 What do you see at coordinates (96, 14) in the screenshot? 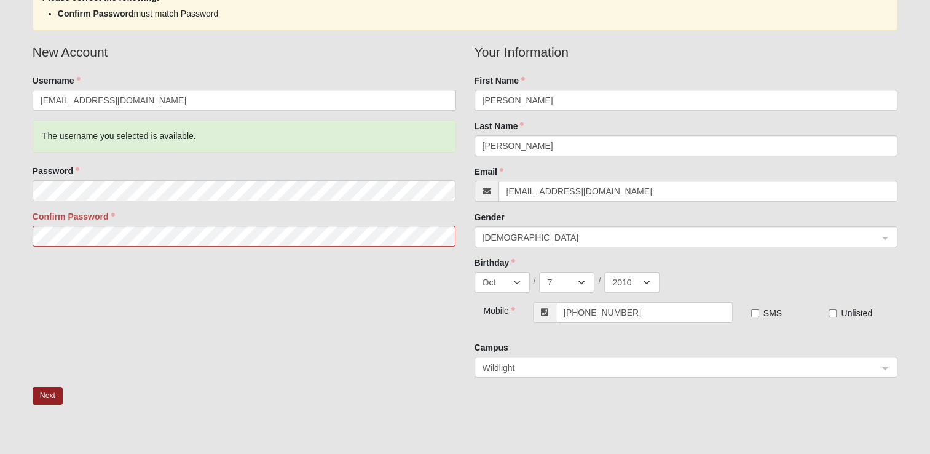
I see `strong: Confirm Password` at bounding box center [96, 14].